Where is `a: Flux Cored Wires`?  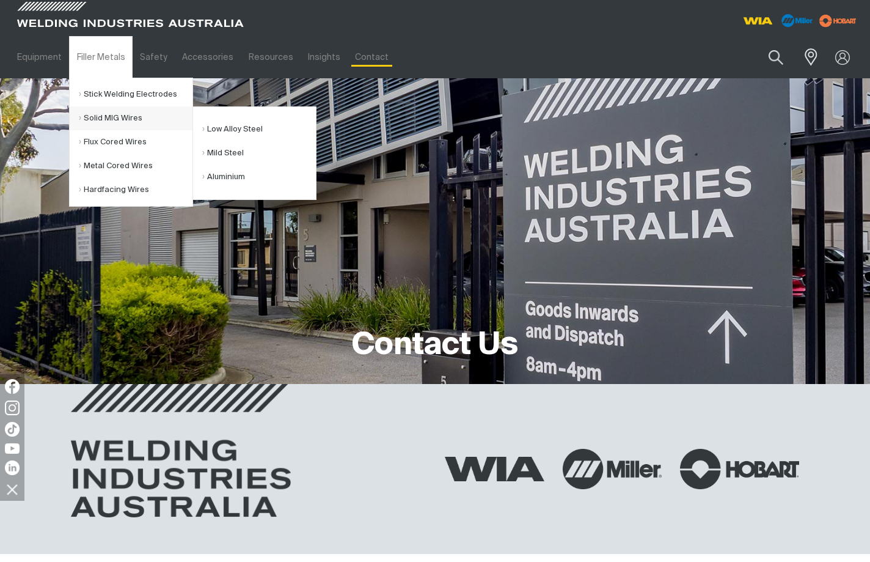
a: Flux Cored Wires is located at coordinates (136, 142).